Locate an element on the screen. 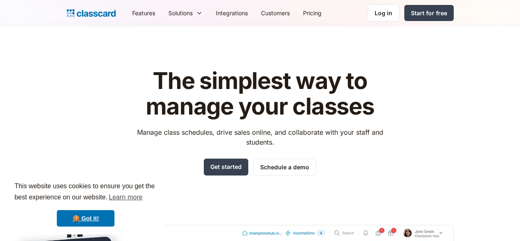 This screenshot has height=241, width=520. a: Schedule a demo is located at coordinates (284, 167).